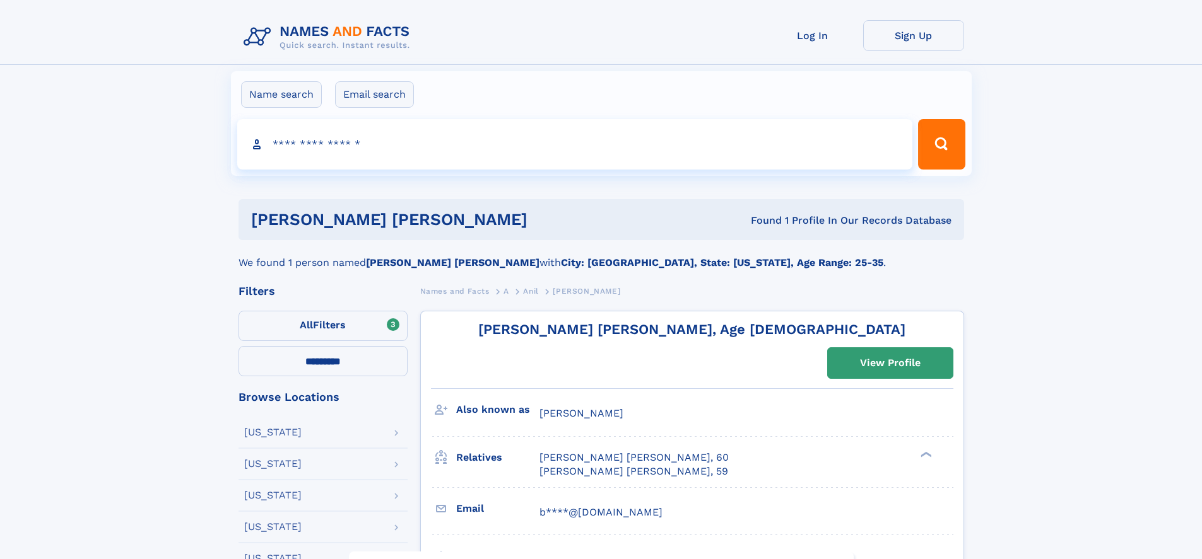 This screenshot has width=1202, height=559. Describe the element at coordinates (498, 410) in the screenshot. I see `h3: Also known as` at that location.